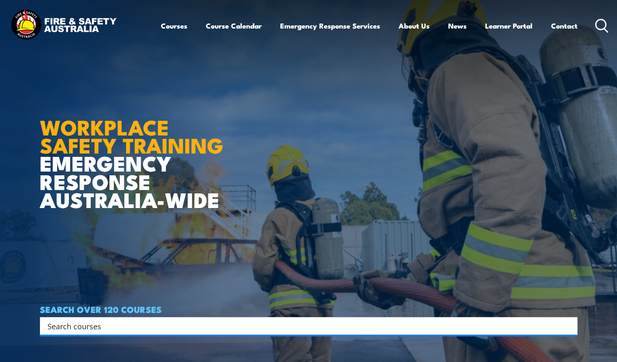 The image size is (617, 362). Describe the element at coordinates (564, 26) in the screenshot. I see `a: Contact` at that location.